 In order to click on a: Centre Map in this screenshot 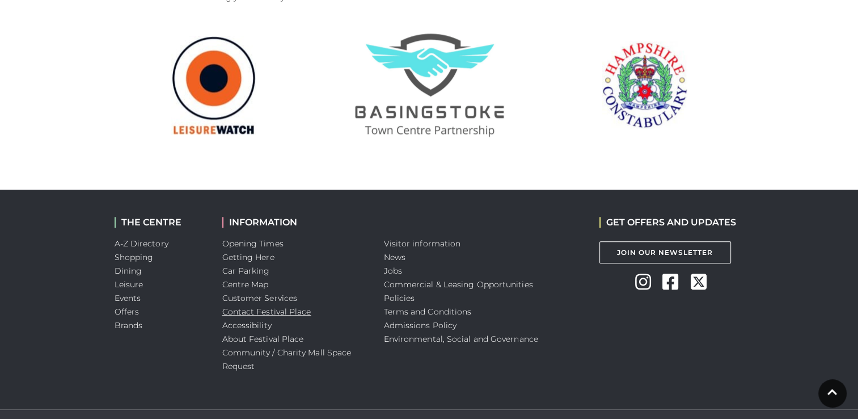, I will do `click(246, 284)`.